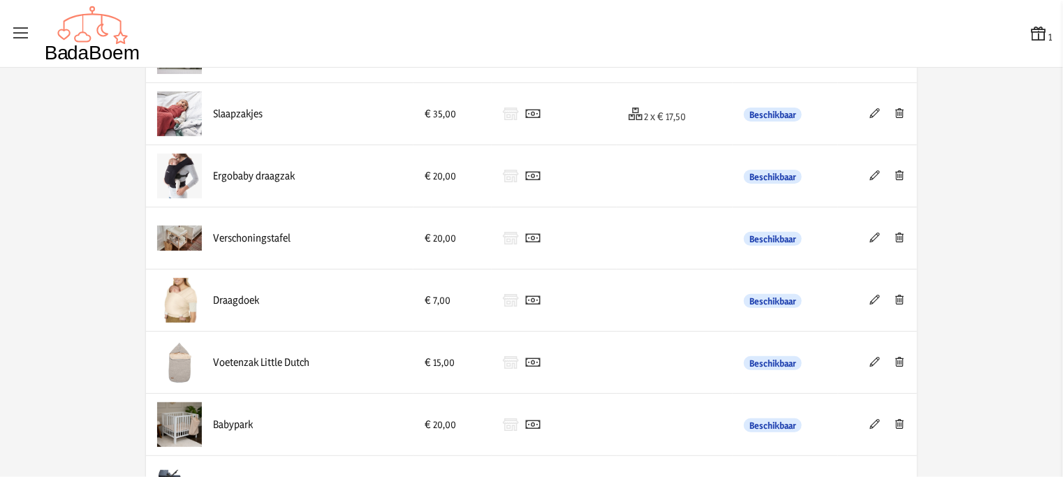  What do you see at coordinates (236, 300) in the screenshot?
I see `div: Draagdoek` at bounding box center [236, 300].